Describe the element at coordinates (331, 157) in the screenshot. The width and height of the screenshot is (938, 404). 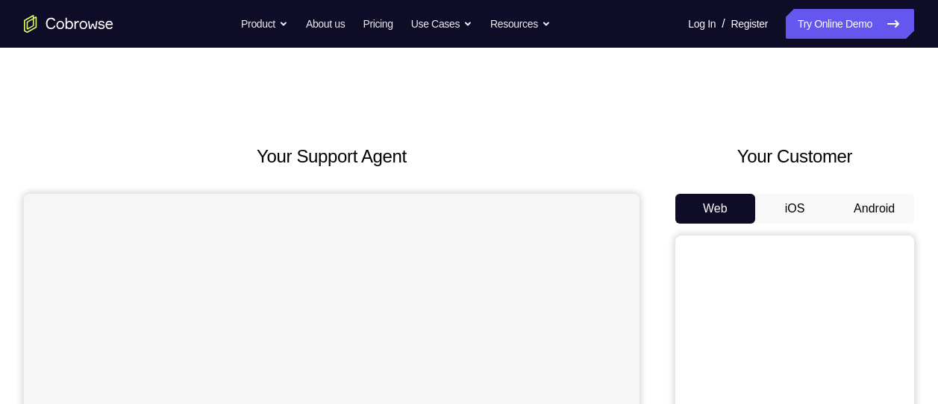
I see `h2: Your Support Agent` at that location.